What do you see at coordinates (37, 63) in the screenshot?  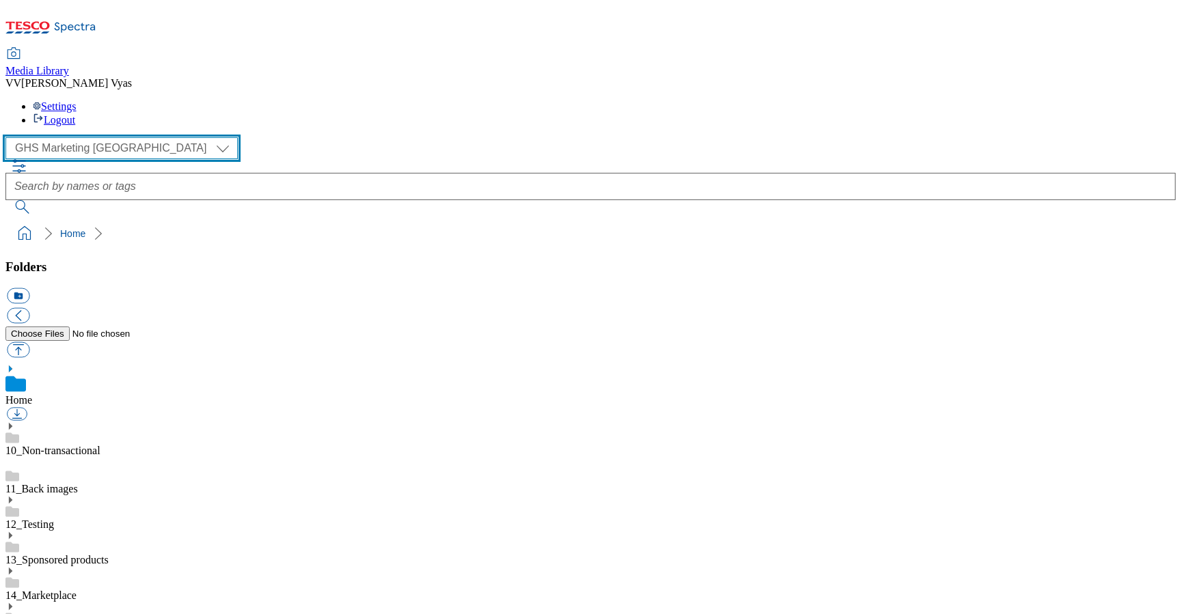 I see `a: Media Library` at bounding box center [37, 63].